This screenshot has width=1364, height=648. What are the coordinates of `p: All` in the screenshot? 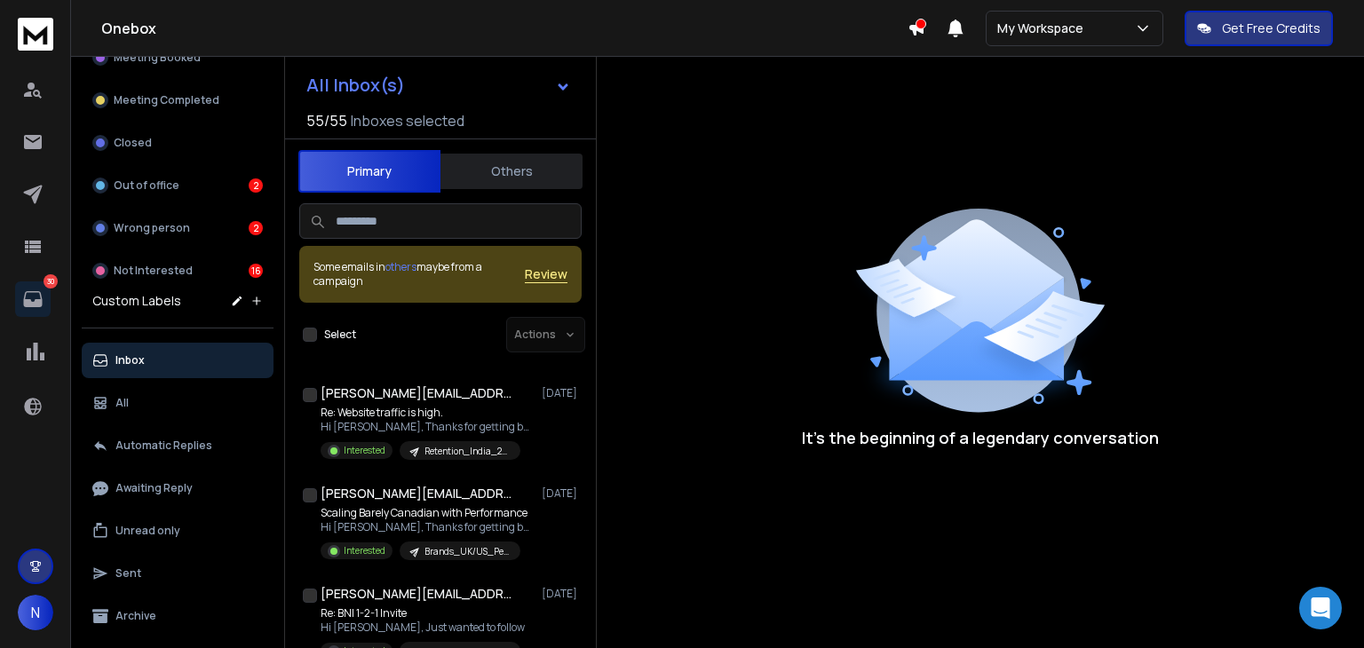 It's located at (122, 403).